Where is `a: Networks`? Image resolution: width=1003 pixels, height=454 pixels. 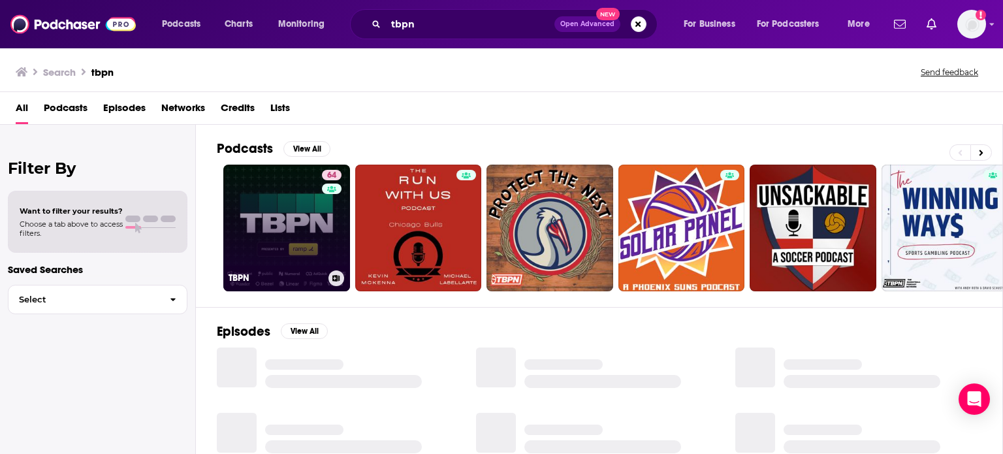
a: Networks is located at coordinates (183, 110).